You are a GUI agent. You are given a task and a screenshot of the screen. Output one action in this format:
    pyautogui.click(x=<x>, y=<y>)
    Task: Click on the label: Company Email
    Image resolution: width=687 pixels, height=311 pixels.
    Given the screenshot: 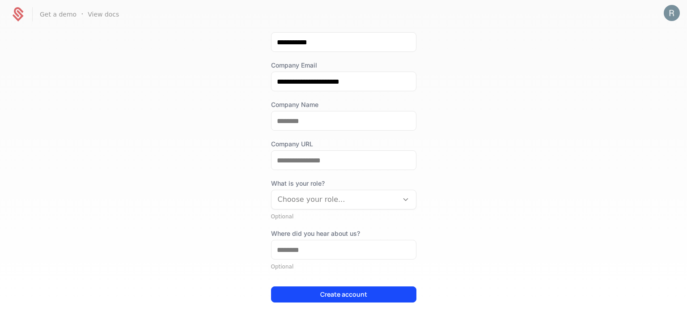 What is the action you would take?
    pyautogui.click(x=344, y=65)
    